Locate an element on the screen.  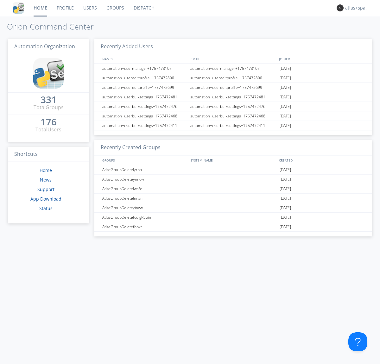
div: NAMES is located at coordinates (144, 59).